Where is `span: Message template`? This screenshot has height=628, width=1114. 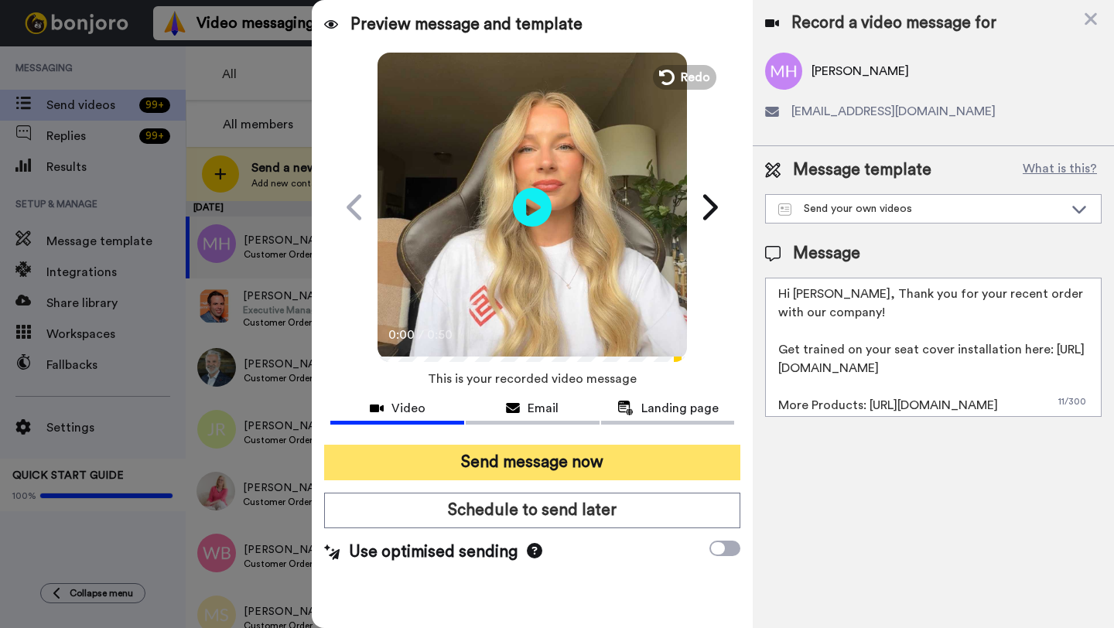 span: Message template is located at coordinates (862, 170).